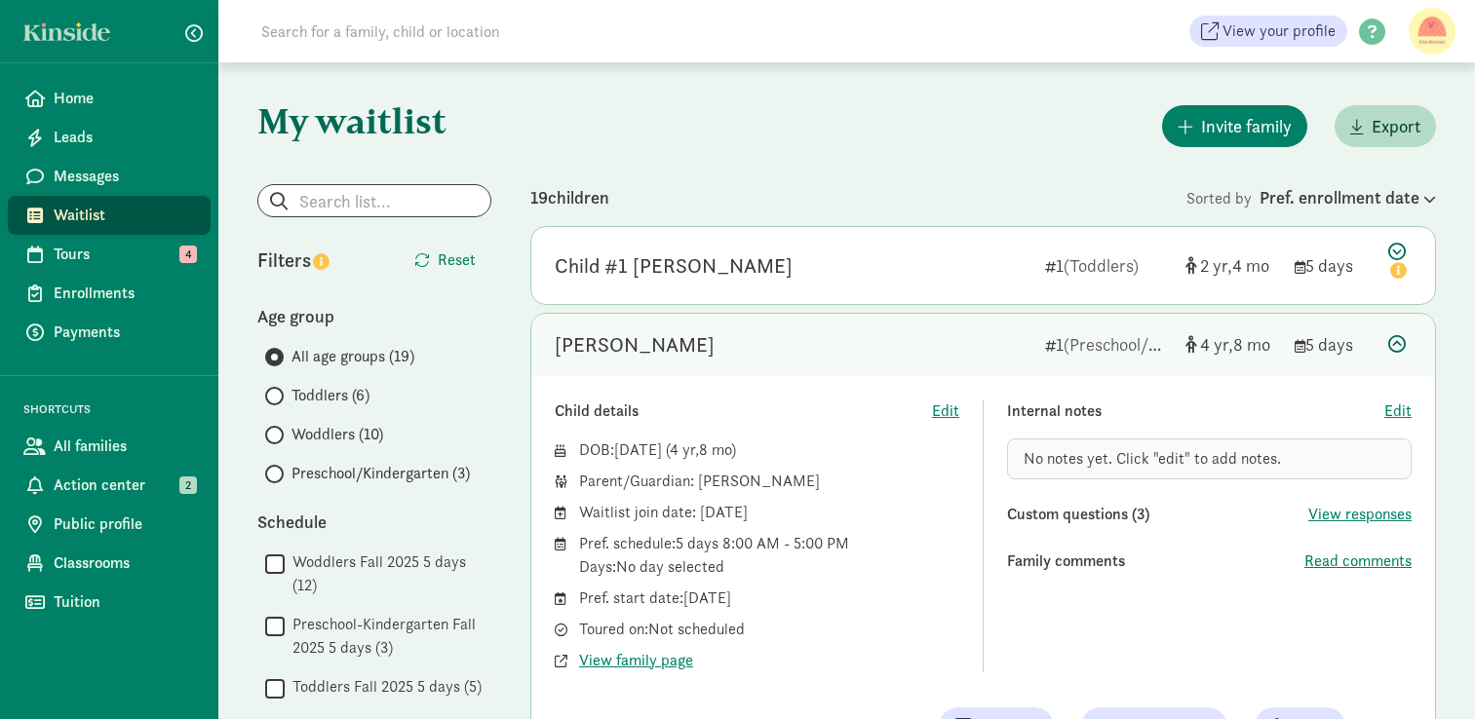  Describe the element at coordinates (1152, 458) in the screenshot. I see `span: No notes yet. Click "edit" to add notes.` at that location.